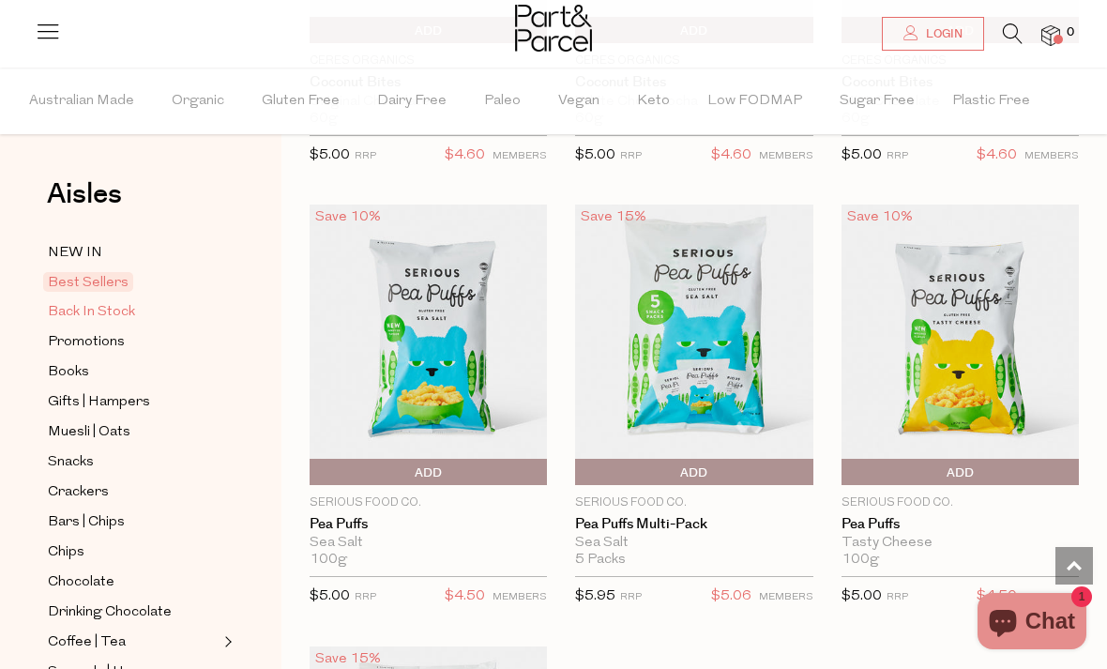 This screenshot has width=1107, height=669. Describe the element at coordinates (84, 194) in the screenshot. I see `span: Aisles` at that location.